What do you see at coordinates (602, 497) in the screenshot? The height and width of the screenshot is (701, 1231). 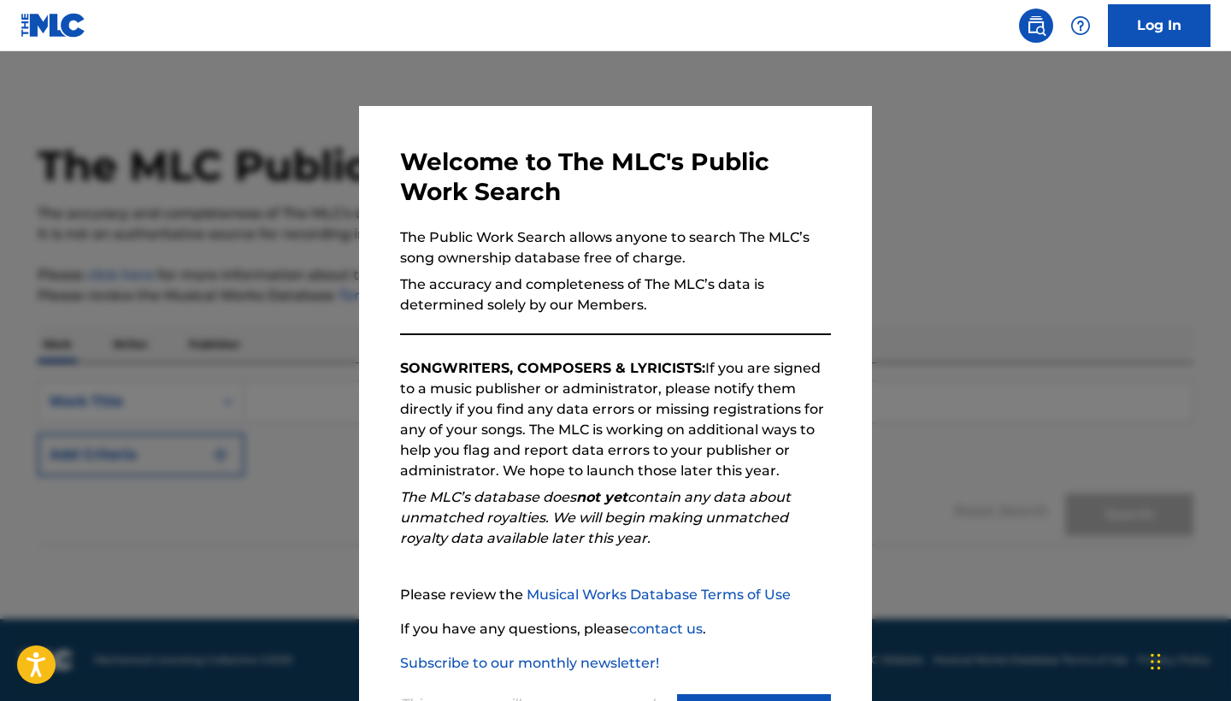 I see `strong: not yet` at bounding box center [602, 497].